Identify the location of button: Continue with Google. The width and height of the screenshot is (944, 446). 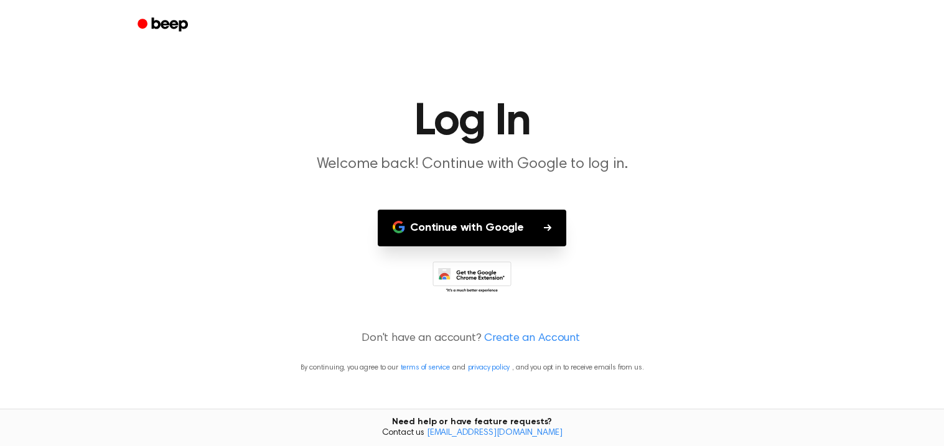
(472, 228).